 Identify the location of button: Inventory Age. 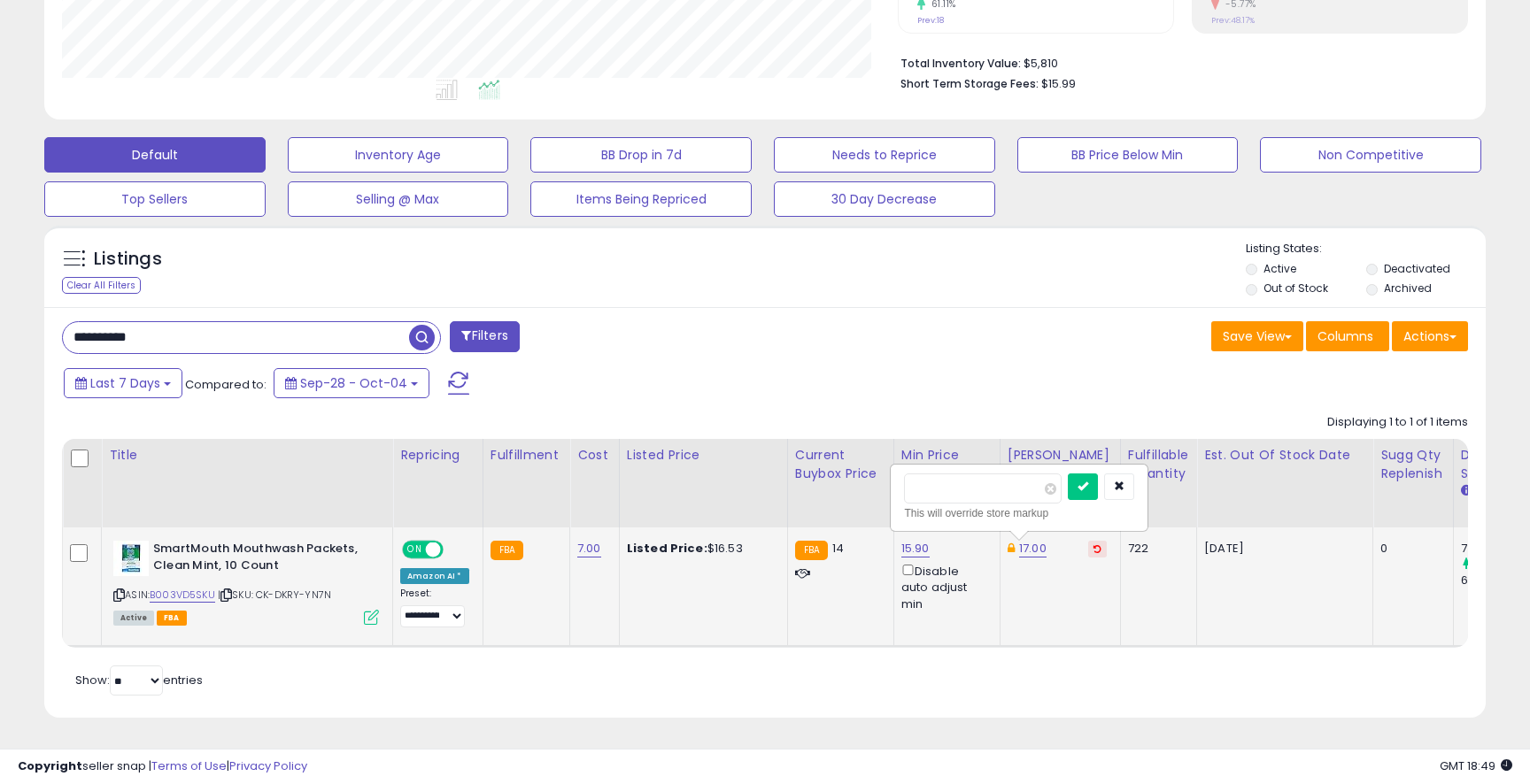
(398, 155).